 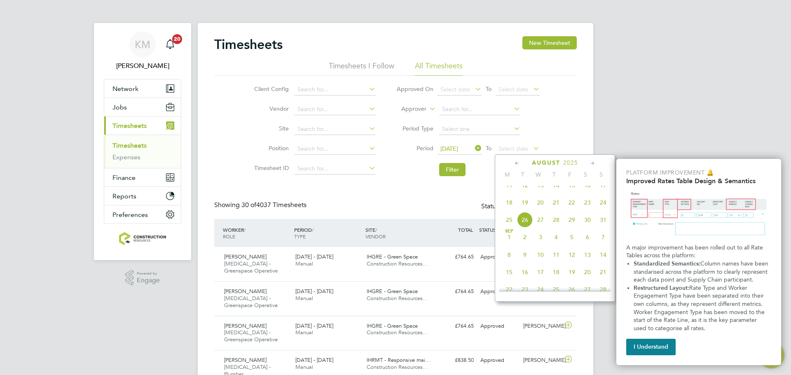 I want to click on span: 17, so click(x=603, y=185).